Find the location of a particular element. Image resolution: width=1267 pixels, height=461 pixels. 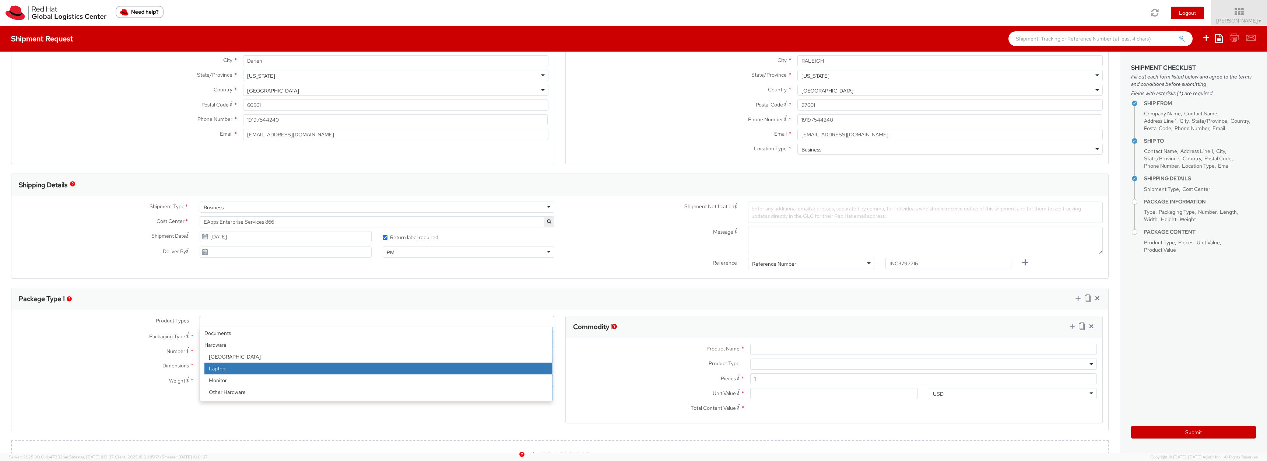

h4: Package Information is located at coordinates (1200, 201).